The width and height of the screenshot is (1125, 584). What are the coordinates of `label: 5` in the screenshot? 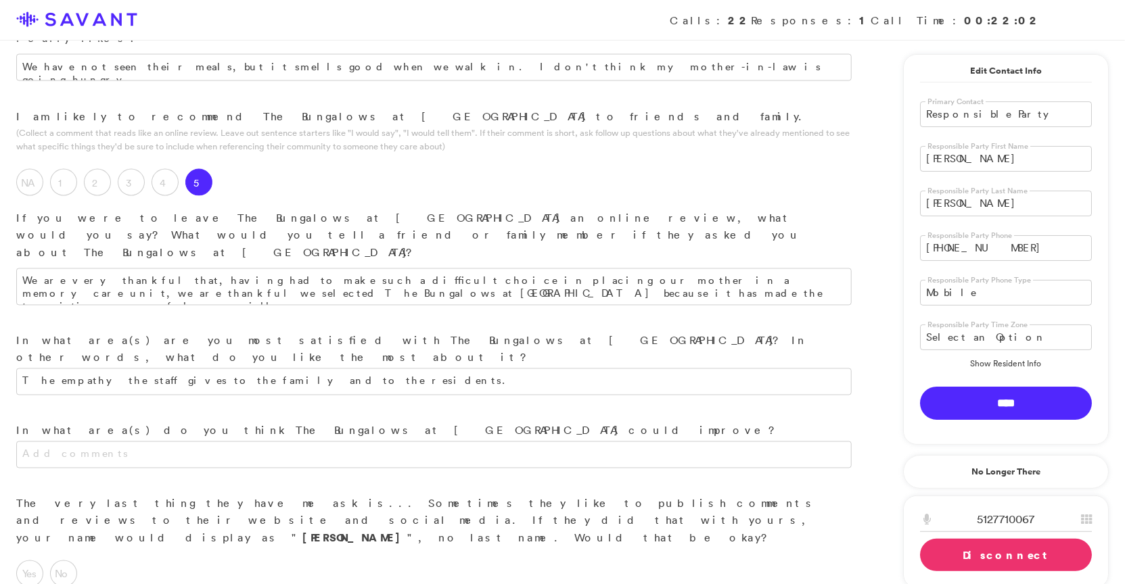 It's located at (199, 183).